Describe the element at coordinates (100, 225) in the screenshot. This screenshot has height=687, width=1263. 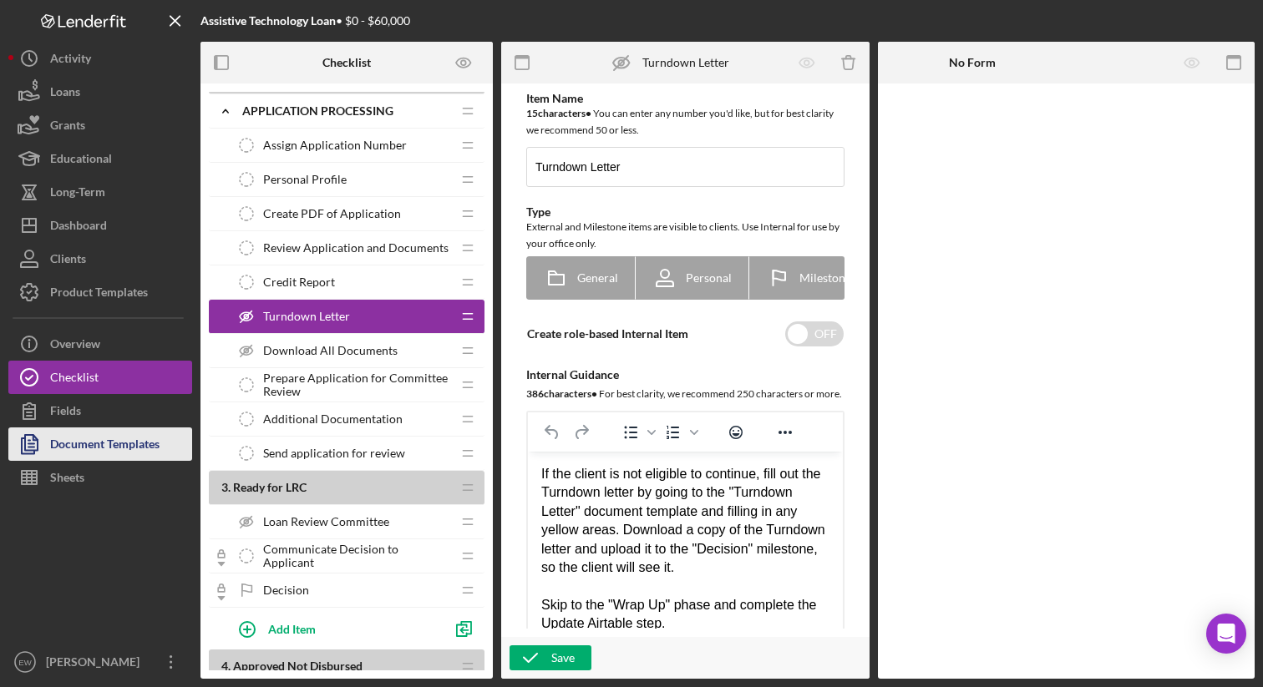
I see `button: Dashboard` at that location.